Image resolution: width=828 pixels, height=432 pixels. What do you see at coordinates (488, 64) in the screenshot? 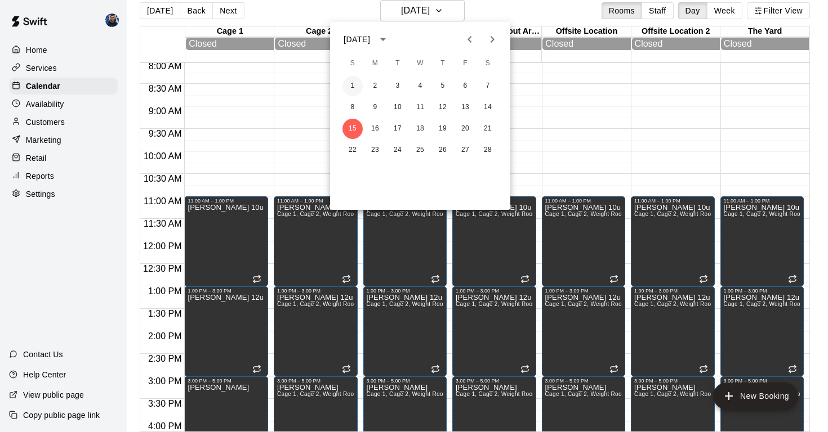
I see `span: Saturday` at bounding box center [488, 64].